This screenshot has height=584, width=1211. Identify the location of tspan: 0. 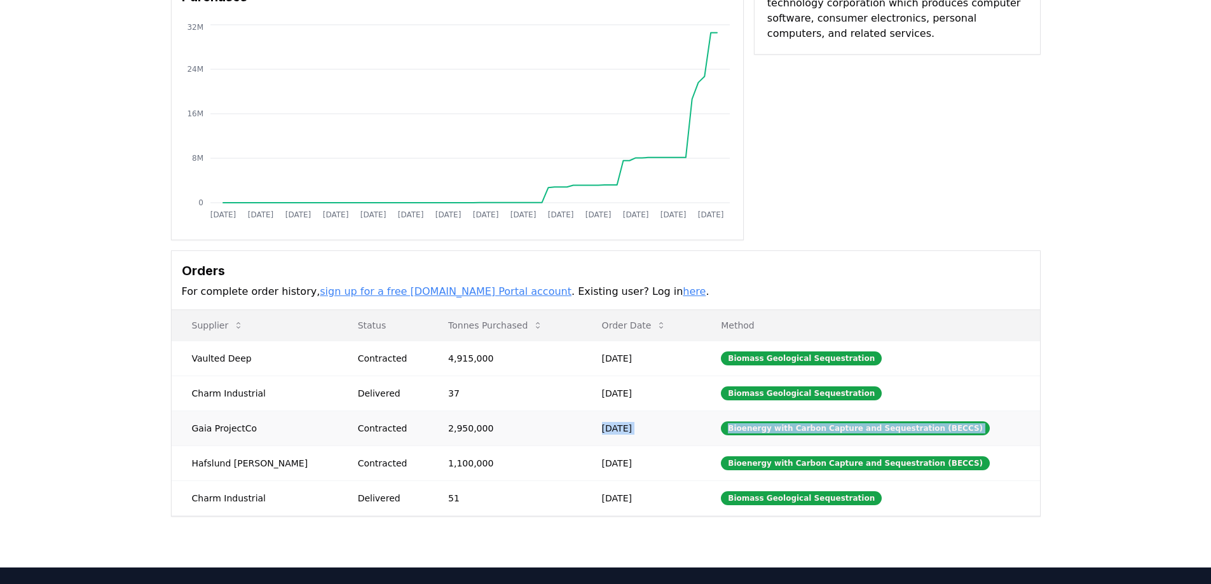
(201, 203).